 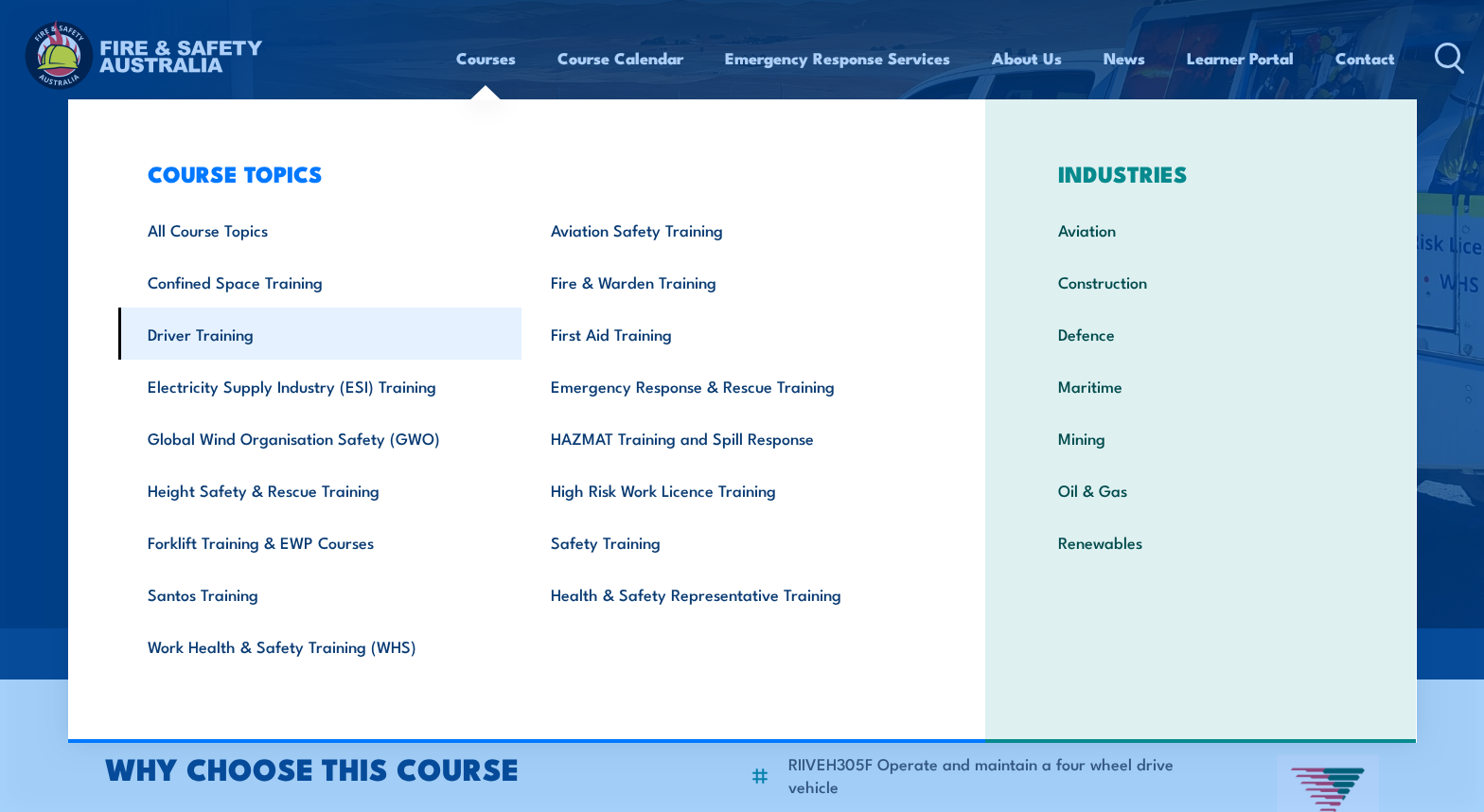 What do you see at coordinates (1200, 489) in the screenshot?
I see `a: Oil & Gas` at bounding box center [1200, 489].